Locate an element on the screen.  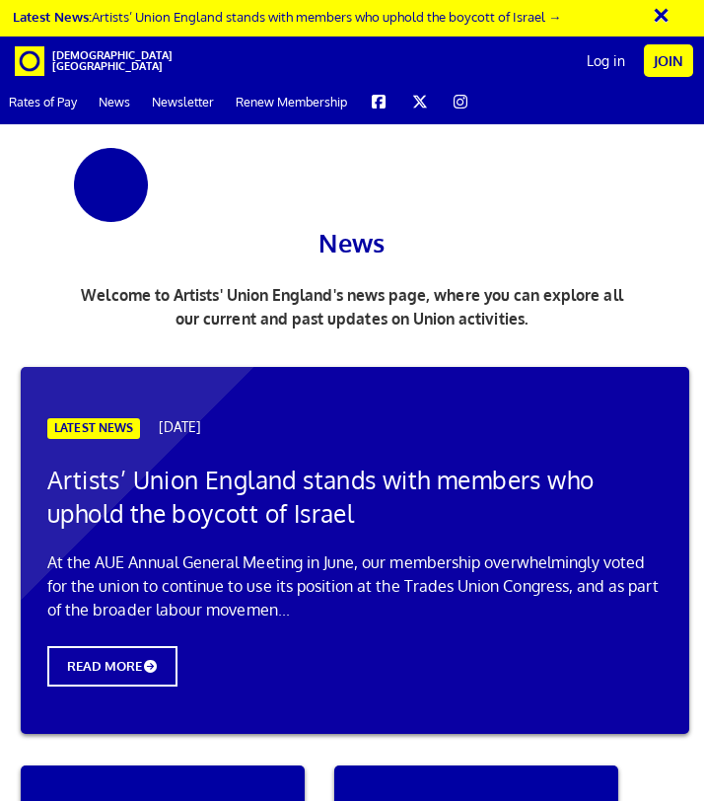
a: Renew Membership is located at coordinates (291, 101).